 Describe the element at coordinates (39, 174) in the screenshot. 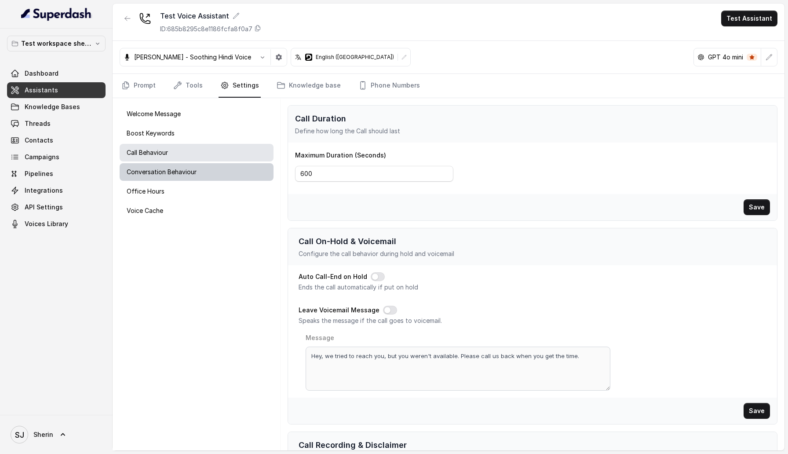

I see `span: Pipelines` at that location.